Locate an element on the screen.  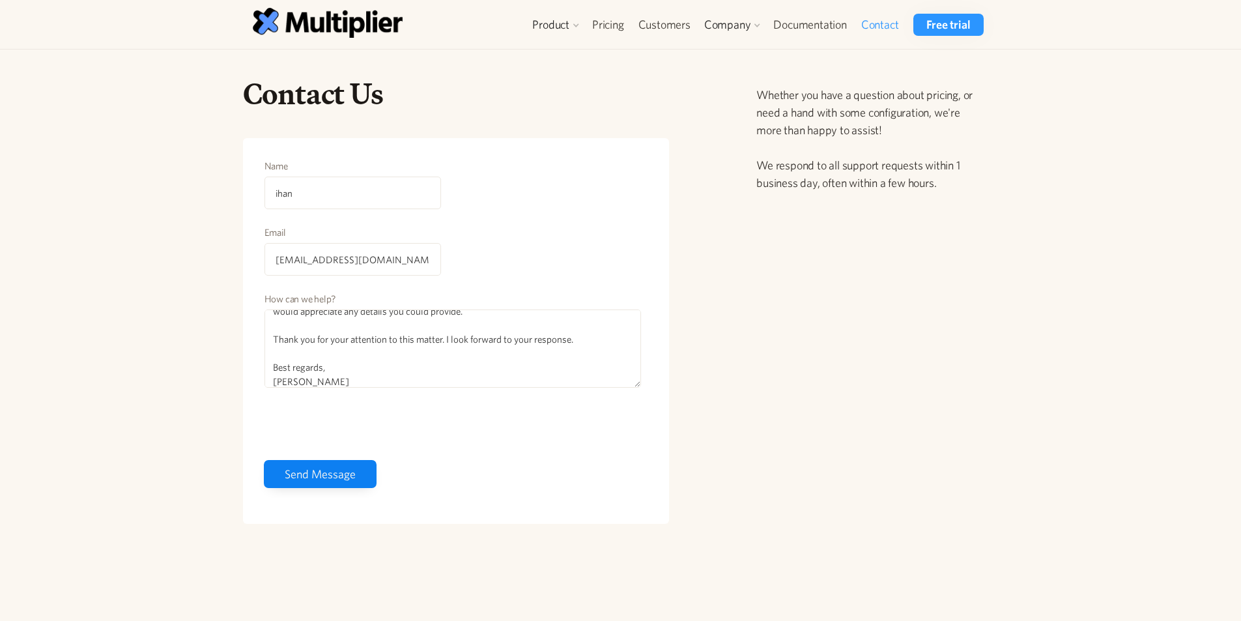
a: Documentation is located at coordinates (809, 25).